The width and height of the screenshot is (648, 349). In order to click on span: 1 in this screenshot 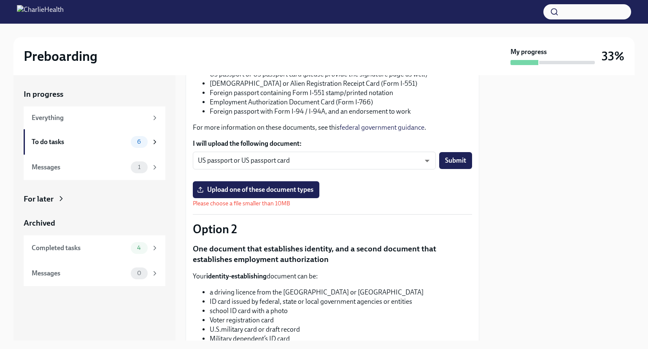, I will do `click(139, 167)`.